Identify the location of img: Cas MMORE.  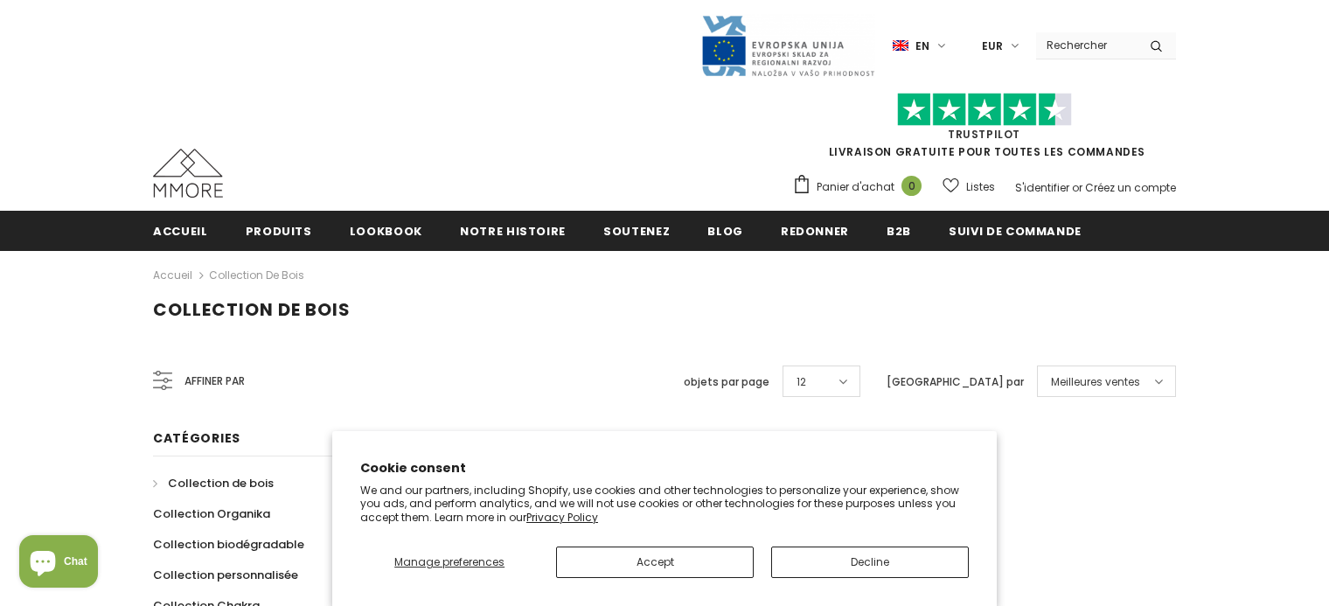
(188, 173).